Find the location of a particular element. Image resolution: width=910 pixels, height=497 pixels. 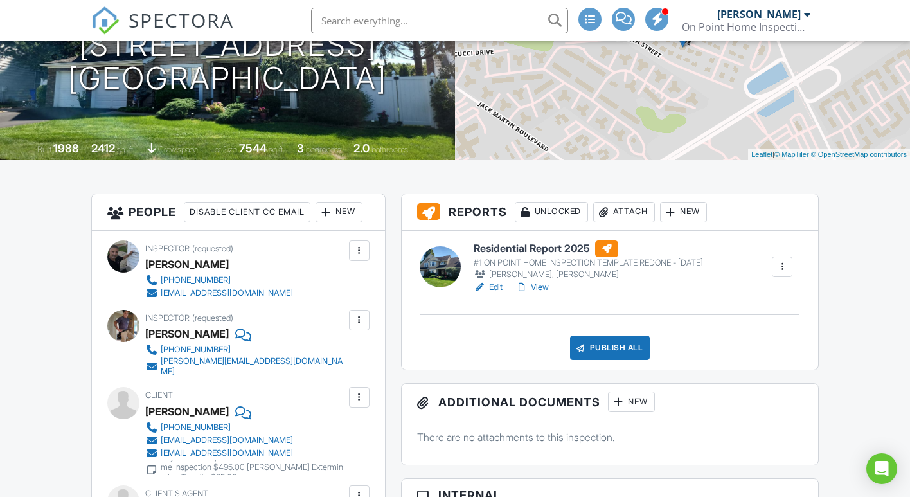

h3: Additional Documents is located at coordinates (610, 401).